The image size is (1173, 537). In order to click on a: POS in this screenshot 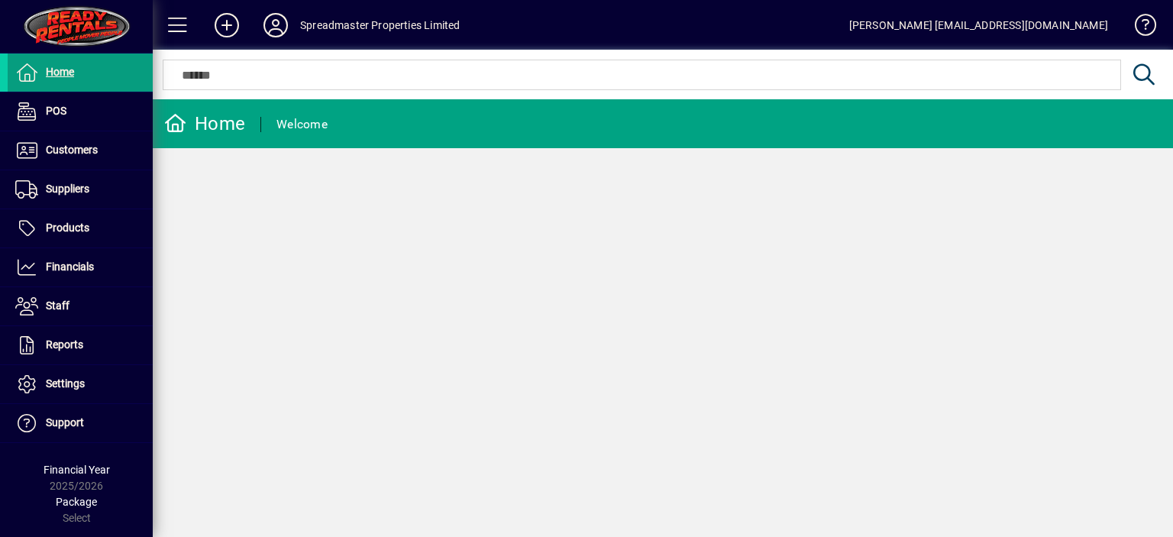, I will do `click(80, 112)`.